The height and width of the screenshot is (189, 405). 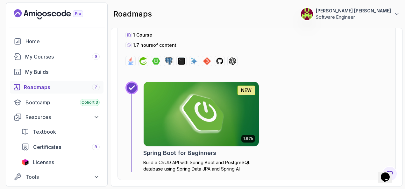 What do you see at coordinates (155, 45) in the screenshot?
I see `p: 1.7 hours of content` at bounding box center [155, 45].